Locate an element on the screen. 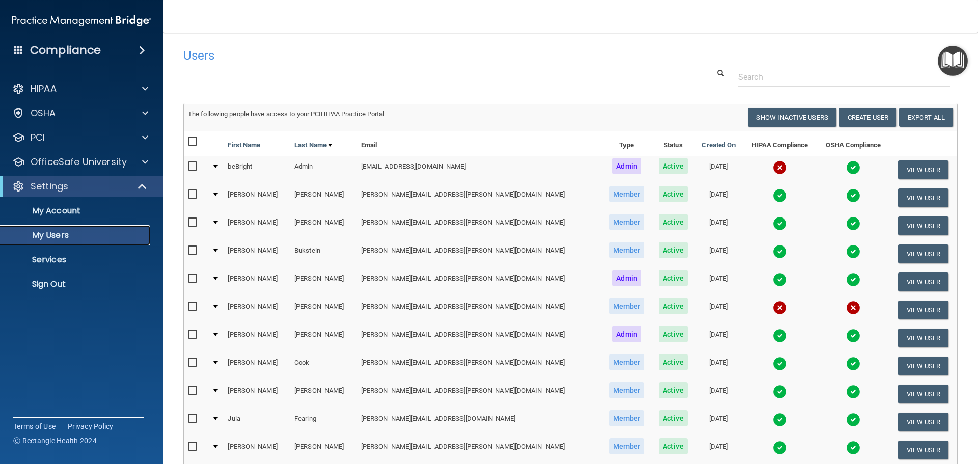 The width and height of the screenshot is (978, 464). th: Status is located at coordinates (674, 144).